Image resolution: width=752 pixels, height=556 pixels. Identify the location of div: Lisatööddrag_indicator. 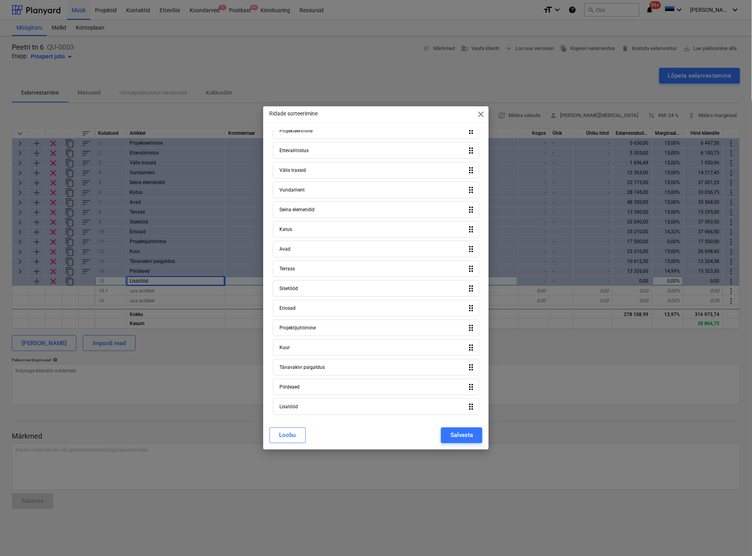
(376, 407).